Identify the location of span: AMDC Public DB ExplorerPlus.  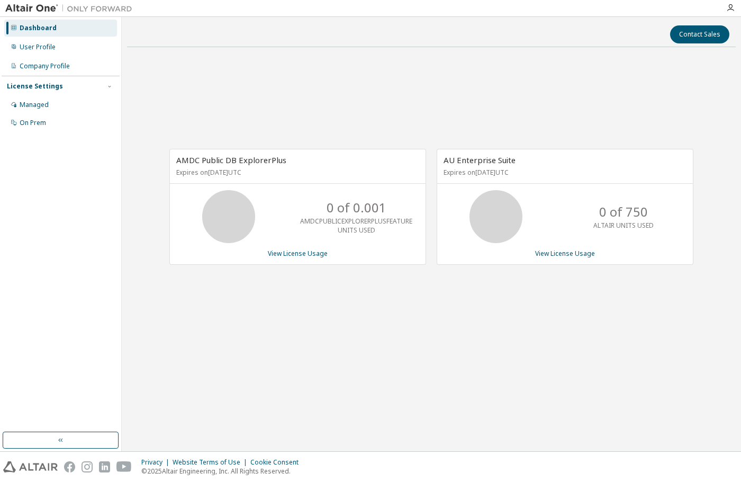
(231, 160).